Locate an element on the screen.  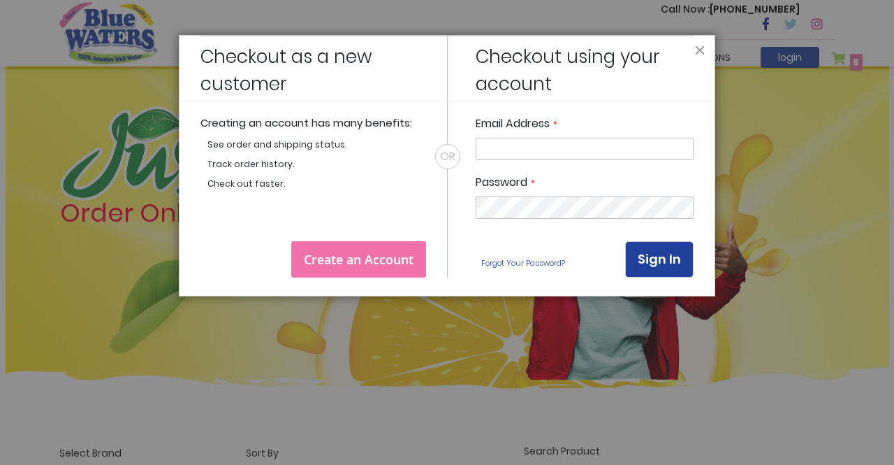
span: Create an Account is located at coordinates (358, 259).